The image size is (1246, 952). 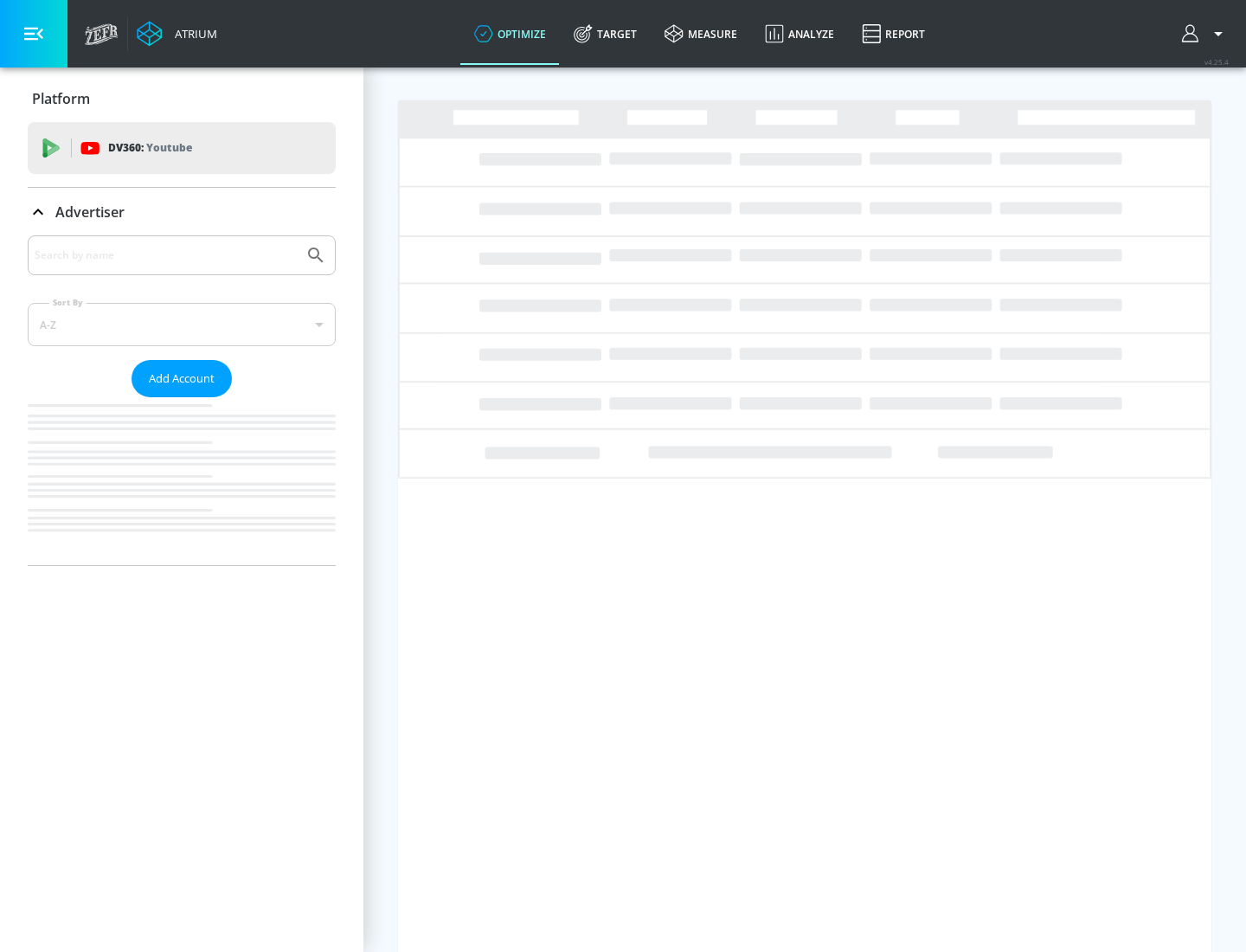 What do you see at coordinates (182, 324) in the screenshot?
I see `div: A-Z` at bounding box center [182, 324].